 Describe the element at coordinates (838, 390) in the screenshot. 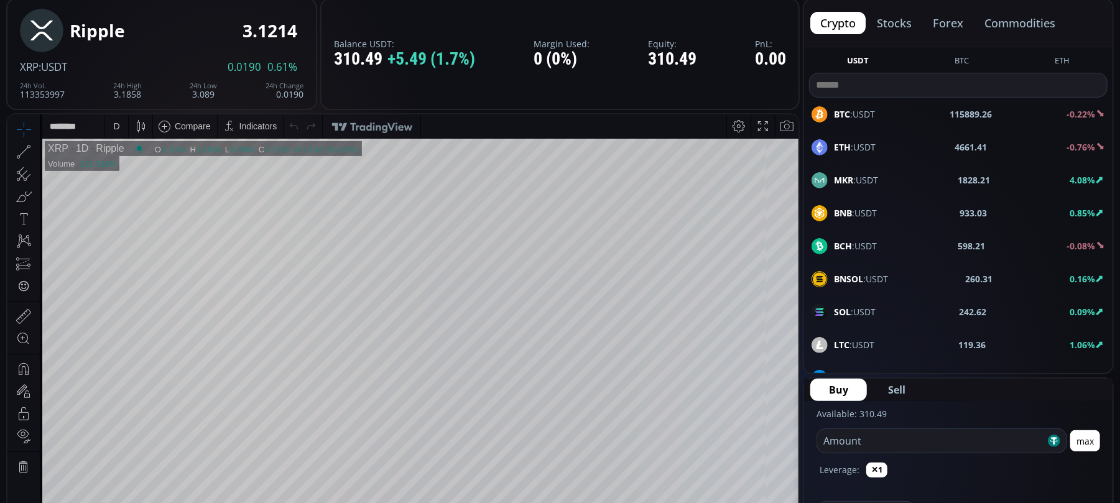

I see `button: Buy` at that location.